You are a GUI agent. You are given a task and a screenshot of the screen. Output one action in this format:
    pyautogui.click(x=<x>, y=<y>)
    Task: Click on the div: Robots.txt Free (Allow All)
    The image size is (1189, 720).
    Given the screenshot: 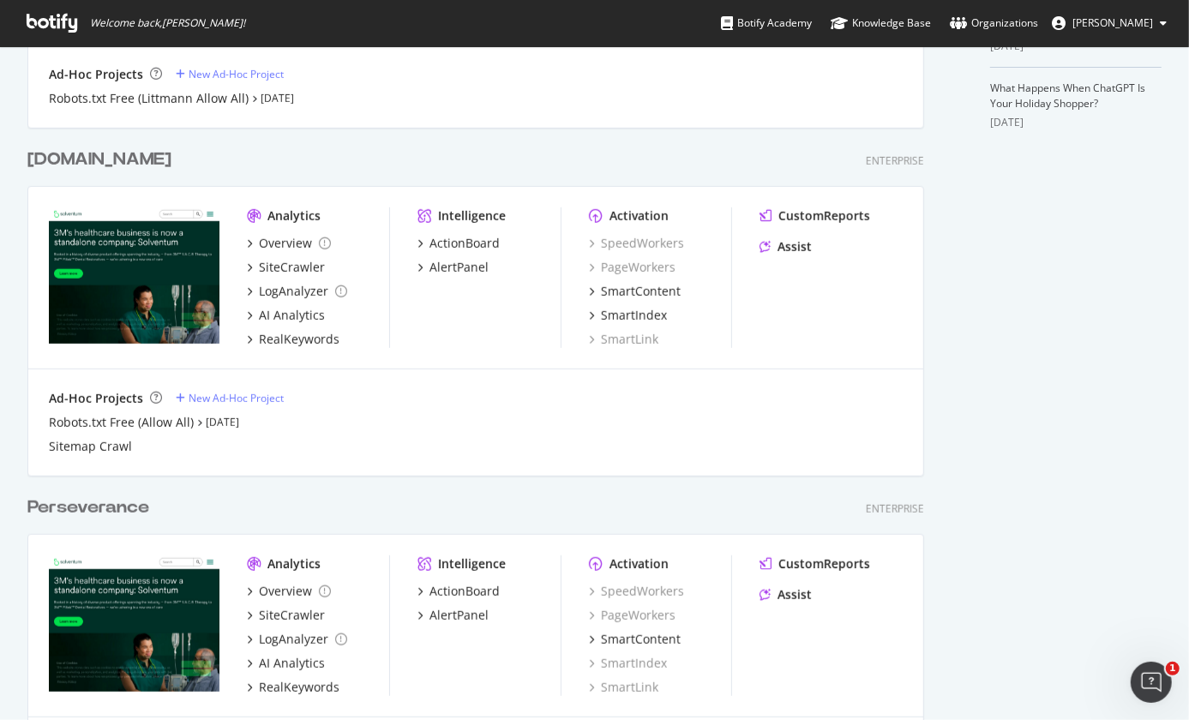 What is the action you would take?
    pyautogui.click(x=121, y=423)
    